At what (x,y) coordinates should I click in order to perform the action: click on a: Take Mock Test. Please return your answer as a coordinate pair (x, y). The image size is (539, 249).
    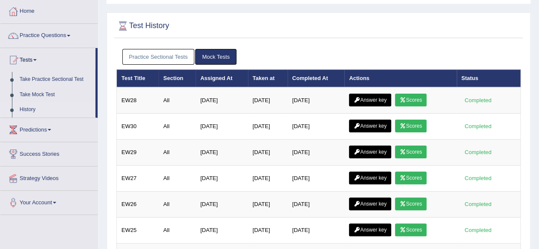
    Looking at the image, I should click on (55, 95).